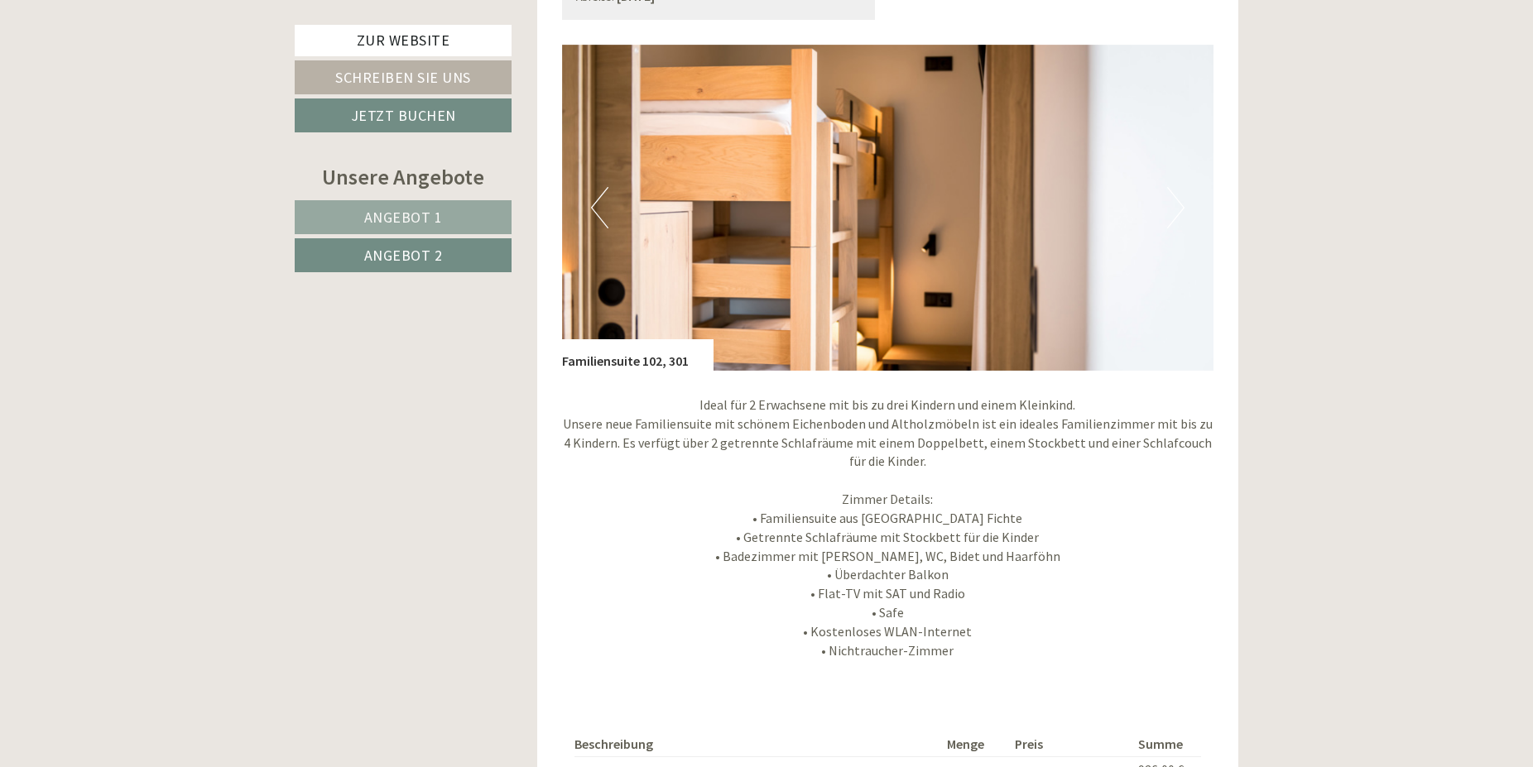 This screenshot has width=1533, height=767. Describe the element at coordinates (1166, 744) in the screenshot. I see `th: Summe` at that location.